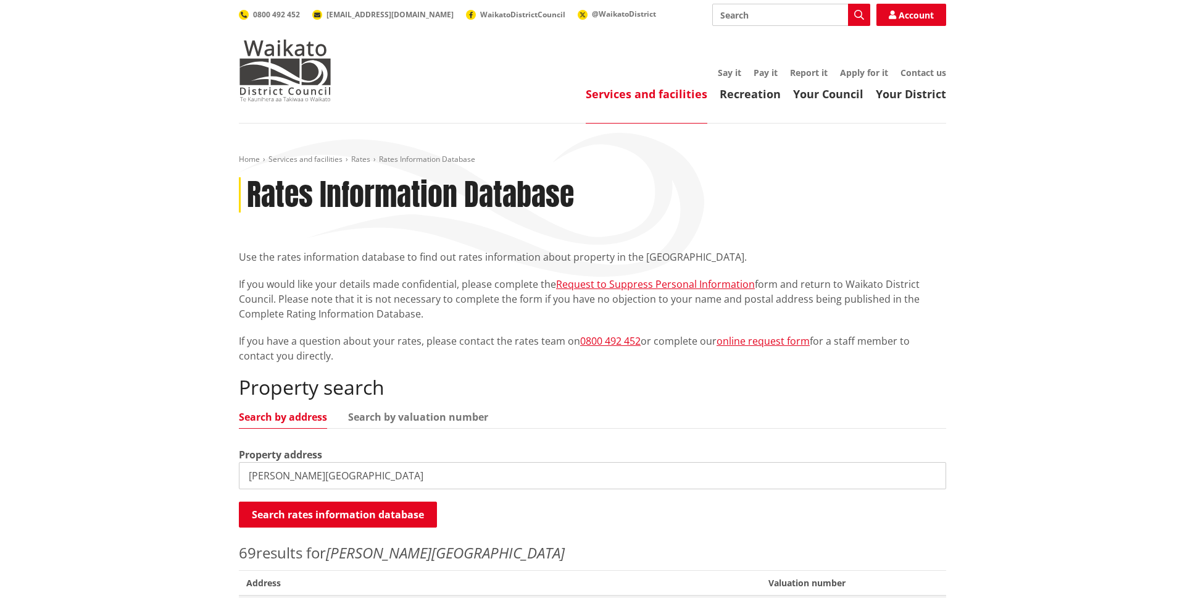  What do you see at coordinates (361, 159) in the screenshot?
I see `a: Rates` at bounding box center [361, 159].